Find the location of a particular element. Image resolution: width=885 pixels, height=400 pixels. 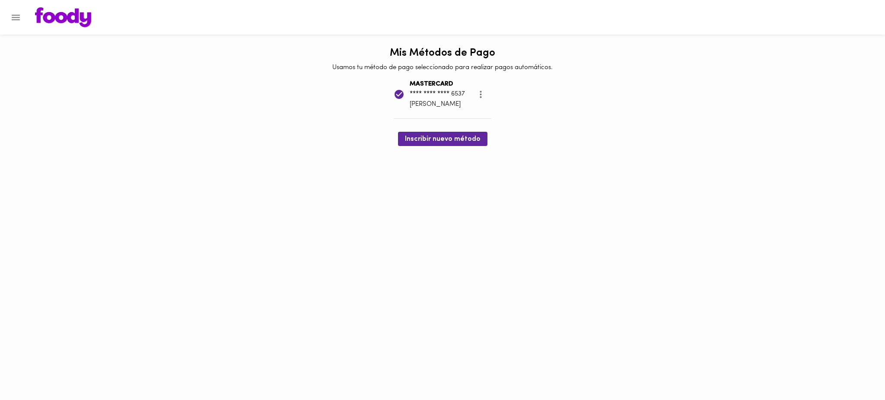

img: logo.png is located at coordinates (63, 17).